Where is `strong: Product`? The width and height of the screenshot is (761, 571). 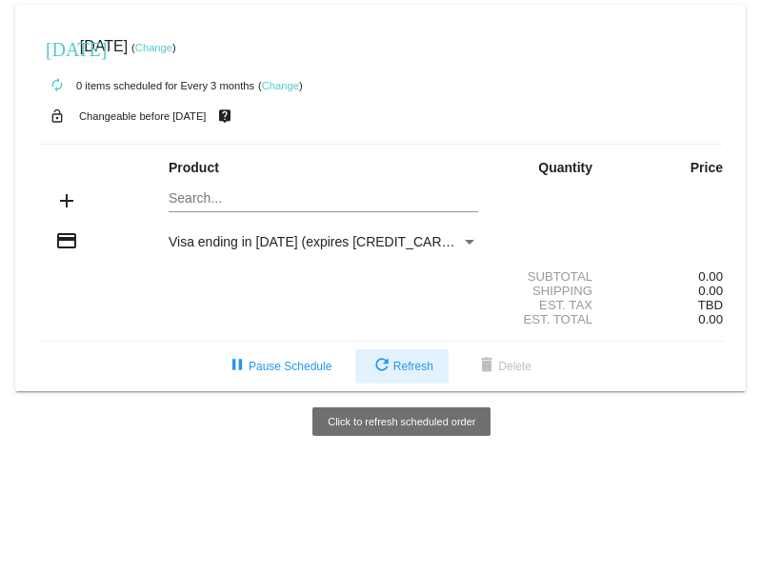
strong: Product is located at coordinates (193, 168).